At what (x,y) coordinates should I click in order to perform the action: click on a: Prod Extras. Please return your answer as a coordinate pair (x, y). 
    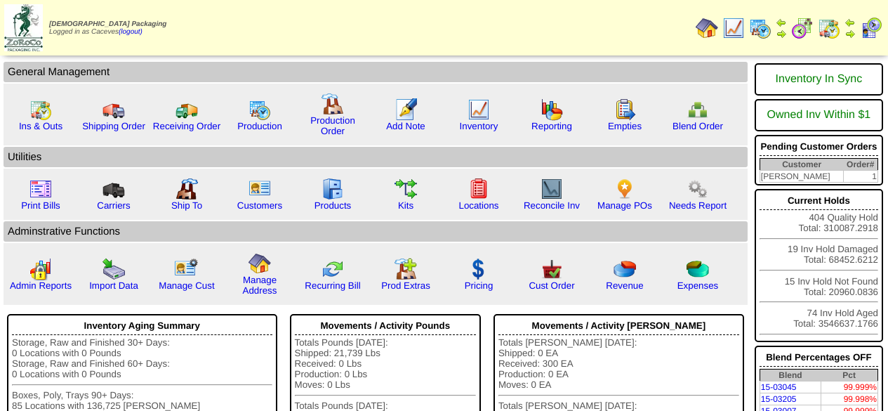
    Looking at the image, I should click on (406, 285).